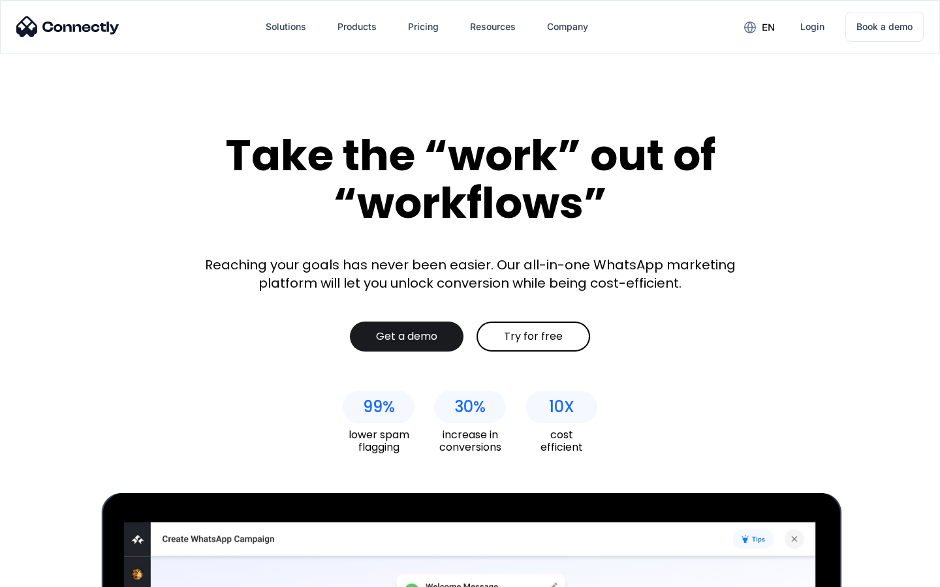 This screenshot has height=587, width=940. What do you see at coordinates (470, 441) in the screenshot?
I see `div: increase in conversions` at bounding box center [470, 441].